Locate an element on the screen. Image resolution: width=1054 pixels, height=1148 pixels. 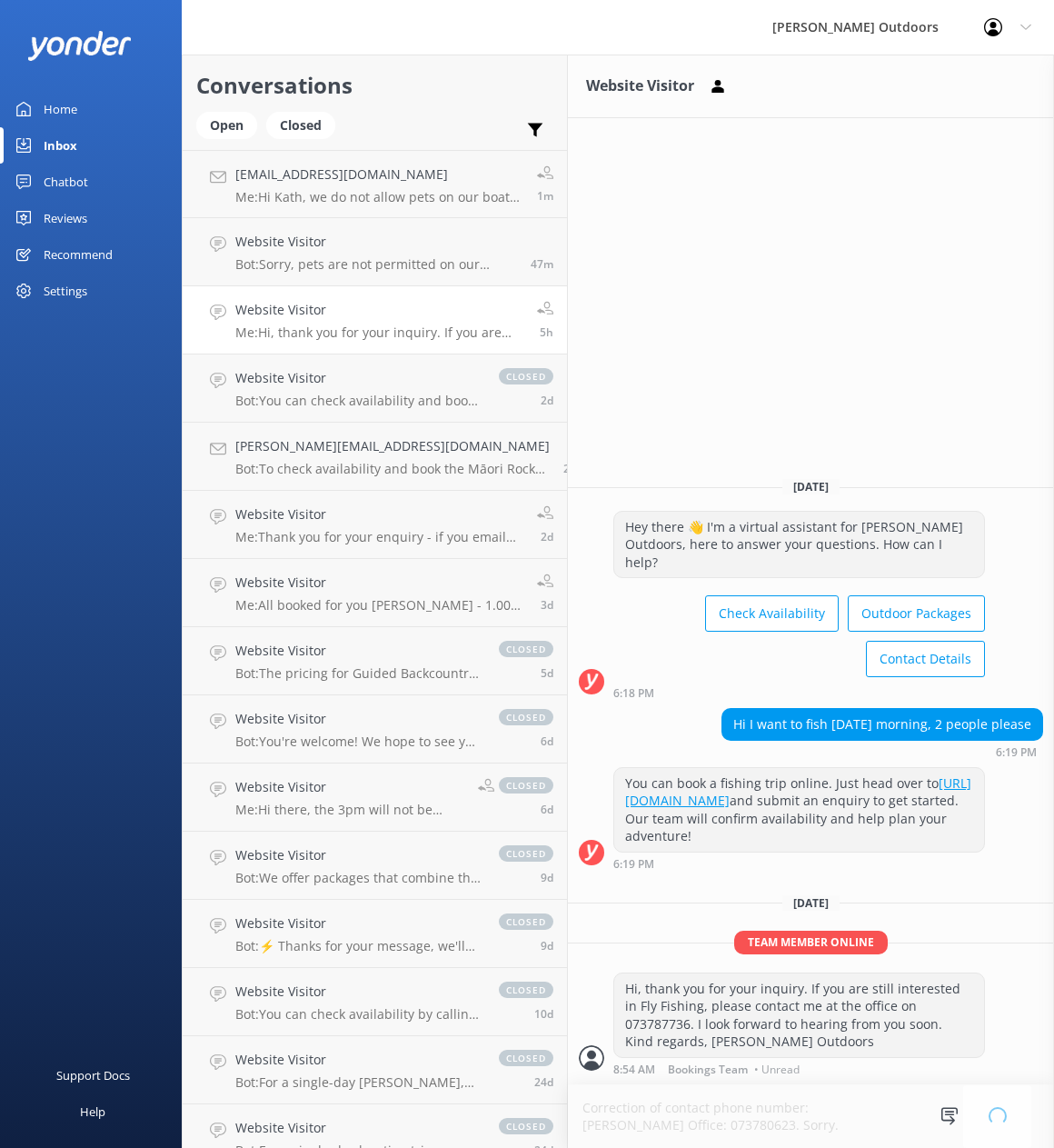
p: Bot: We offer packages that combine the best of Taupō’s land and water. Our Guided Hike and Cruis... is located at coordinates (358, 878).